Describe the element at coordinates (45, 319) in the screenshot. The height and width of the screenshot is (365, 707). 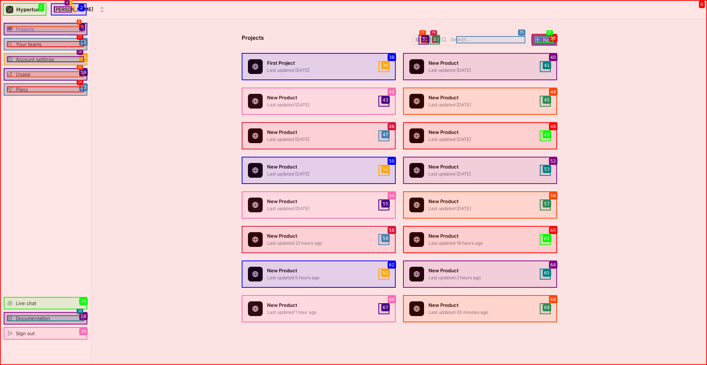
I see `a: Documentation` at that location.